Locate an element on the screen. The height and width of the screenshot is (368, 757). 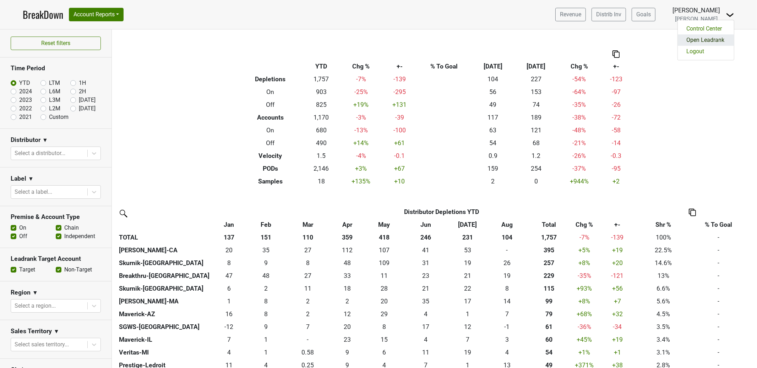
th: % To Goal: activate to sort column ascending is located at coordinates (719, 225).